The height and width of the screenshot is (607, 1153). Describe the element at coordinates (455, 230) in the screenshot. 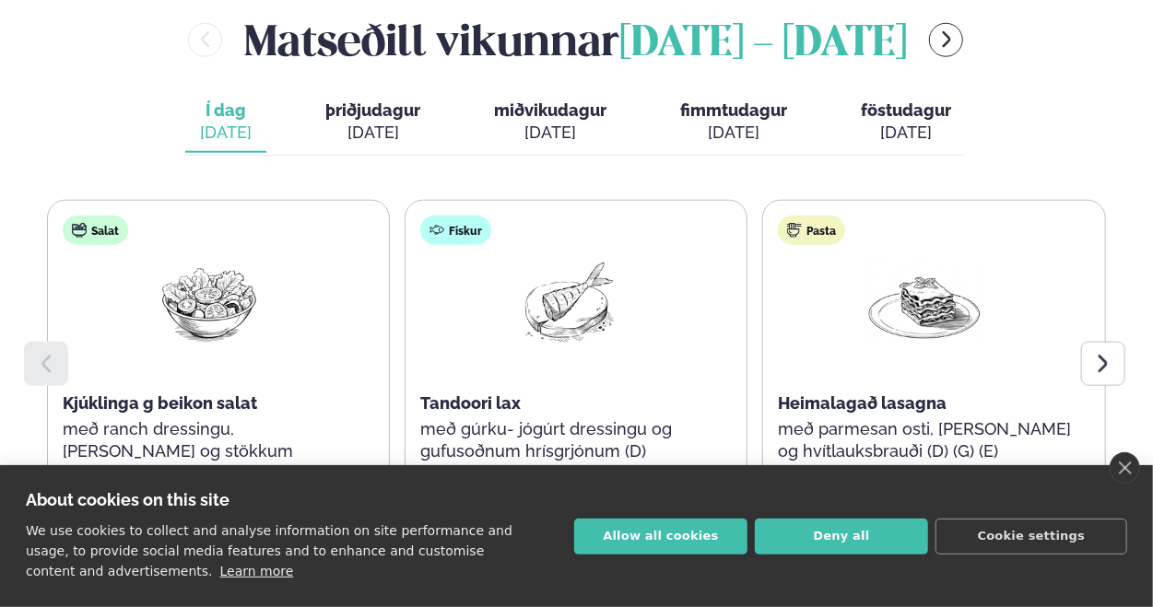

I see `div: Fiskur` at that location.